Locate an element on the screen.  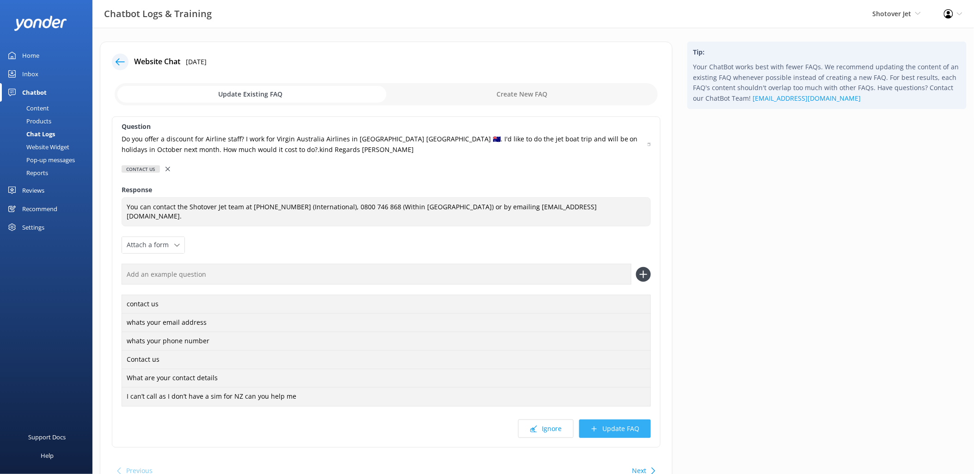
span: Shotover Jet is located at coordinates (892, 13).